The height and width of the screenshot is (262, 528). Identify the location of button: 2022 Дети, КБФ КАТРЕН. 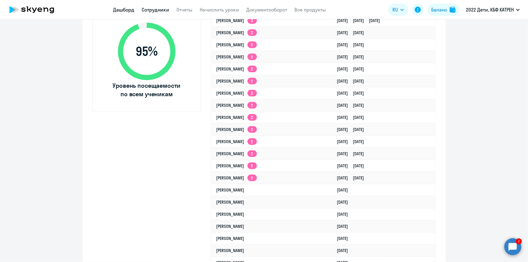
(493, 10).